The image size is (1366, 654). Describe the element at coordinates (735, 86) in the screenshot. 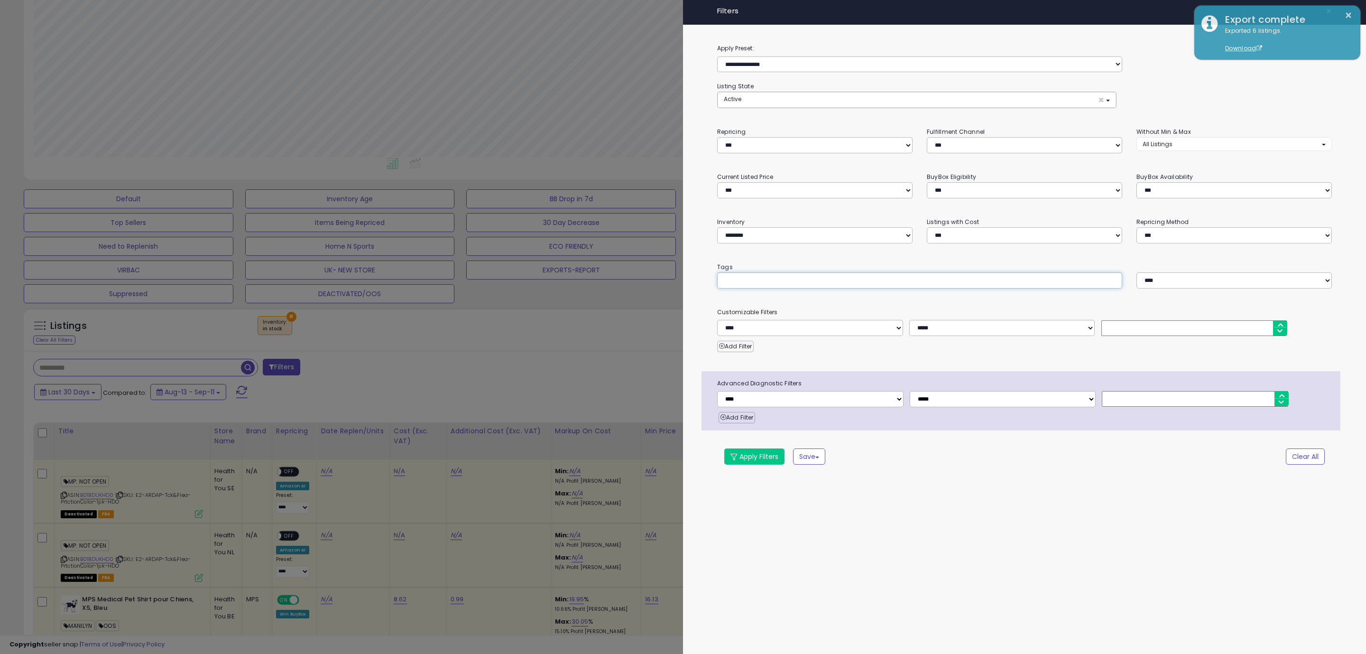

I see `small: Listing State` at that location.